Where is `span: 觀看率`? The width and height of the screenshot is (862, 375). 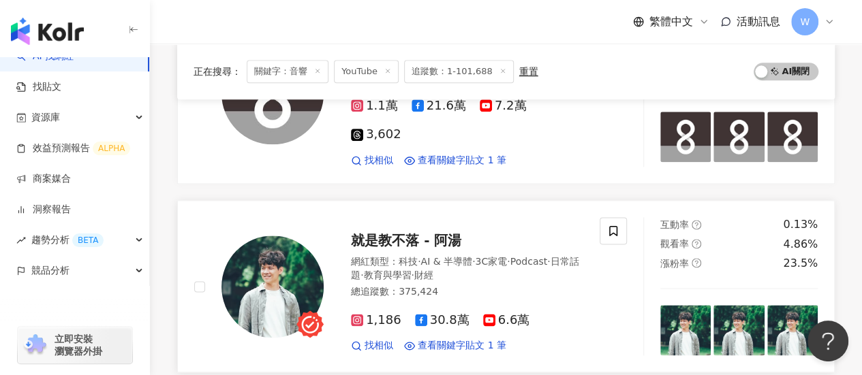 span: 觀看率 is located at coordinates (674, 244).